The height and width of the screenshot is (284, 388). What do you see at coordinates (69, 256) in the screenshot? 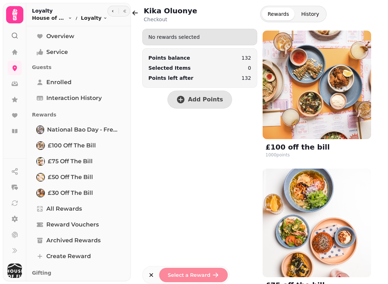
I see `span: Create reward` at bounding box center [69, 256].